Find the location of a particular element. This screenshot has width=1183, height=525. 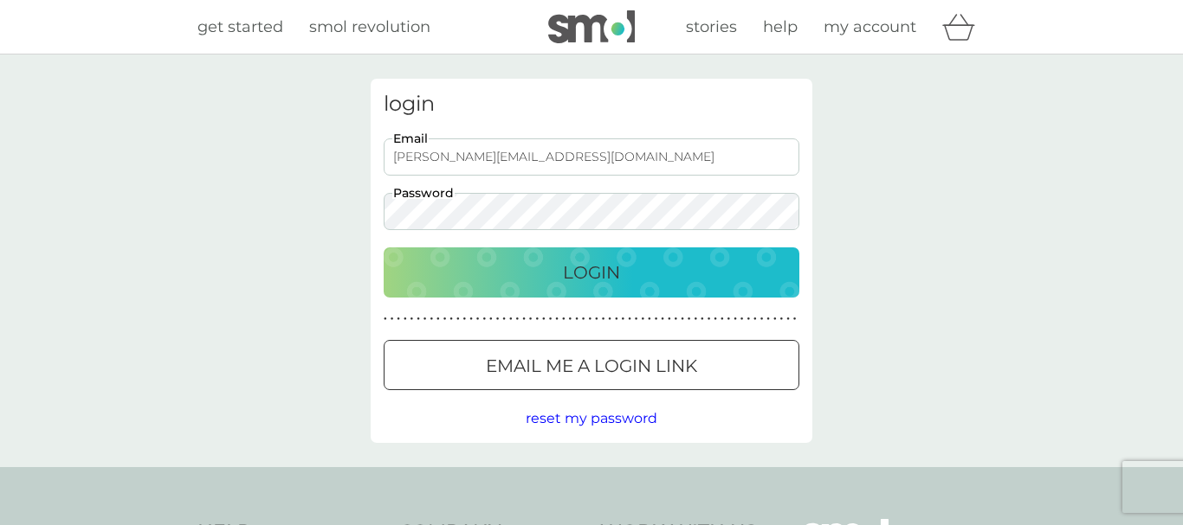

p: Login is located at coordinates (591, 273).